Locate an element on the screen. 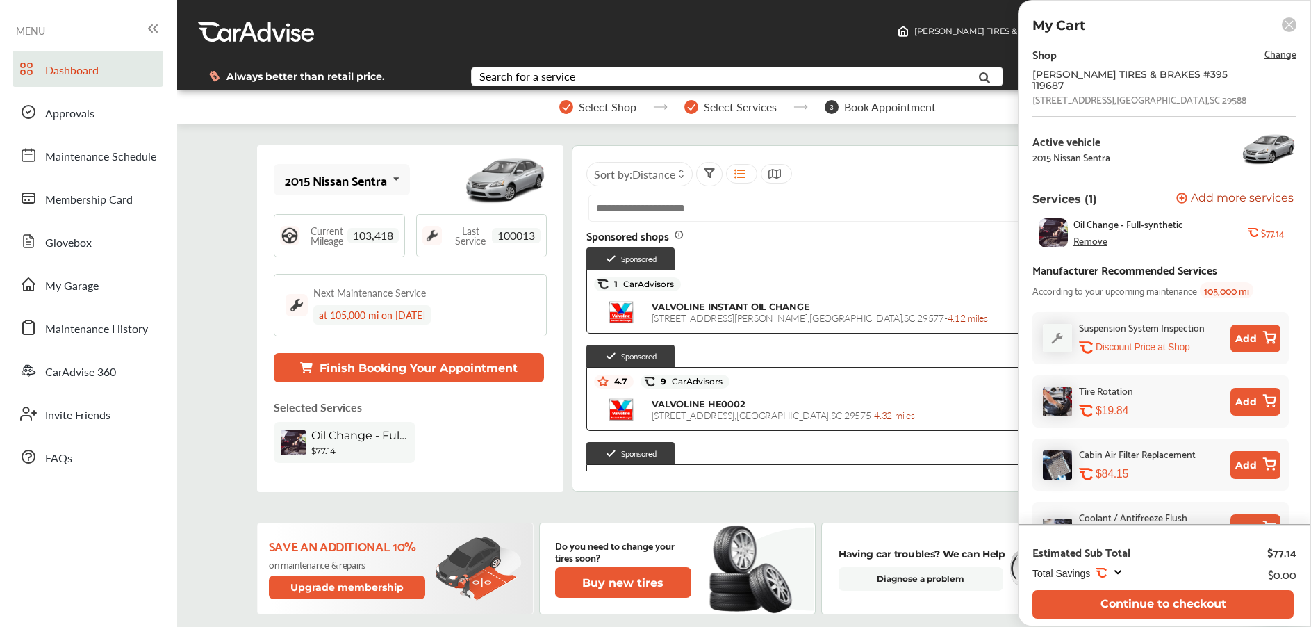 Image resolution: width=1311 pixels, height=627 pixels. span: Distance is located at coordinates (654, 174).